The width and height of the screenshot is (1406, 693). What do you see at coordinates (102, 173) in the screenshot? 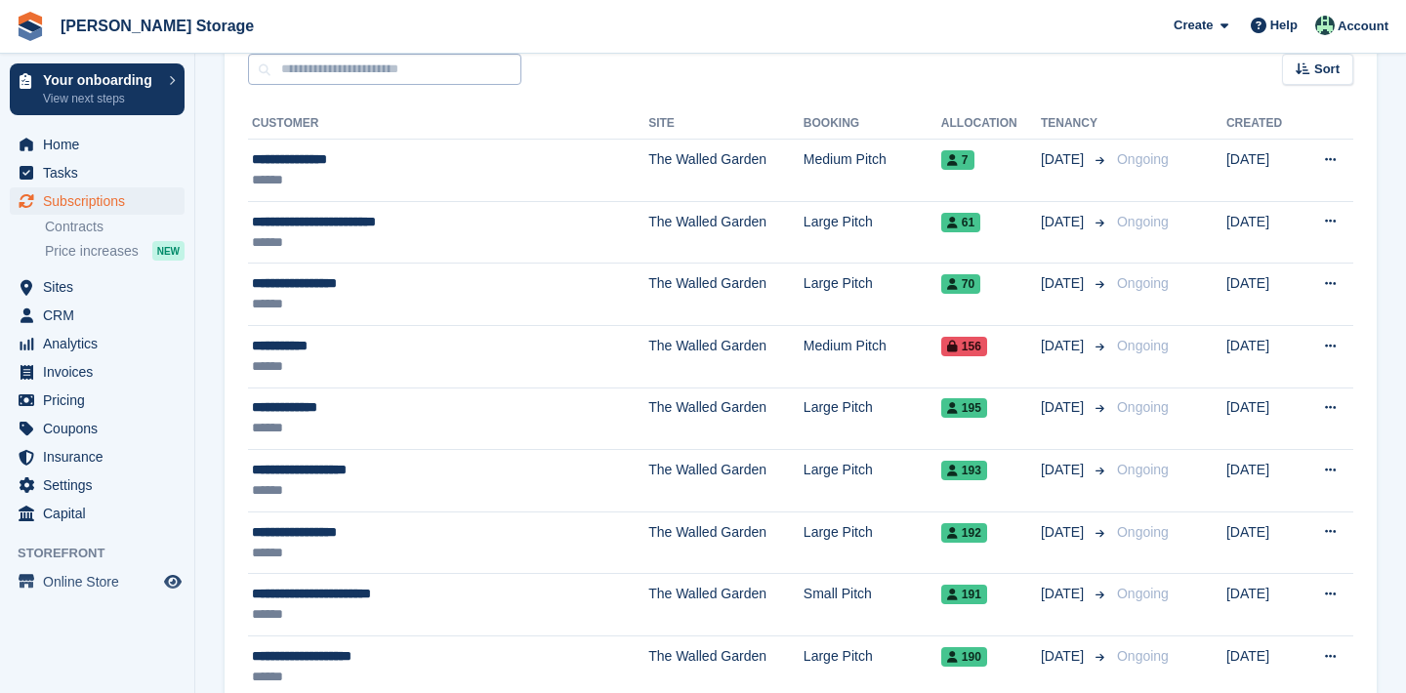
I see `span: Tasks` at bounding box center [102, 173].